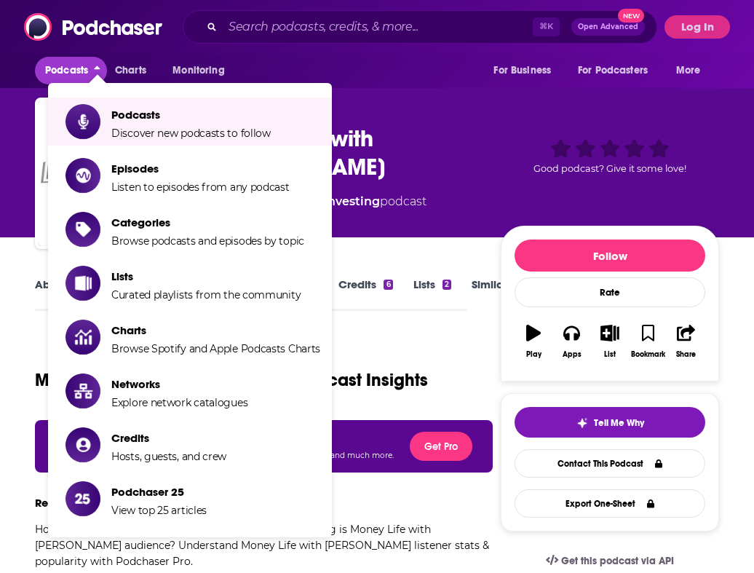 The image size is (754, 573). Describe the element at coordinates (51, 294) in the screenshot. I see `a: About` at that location.